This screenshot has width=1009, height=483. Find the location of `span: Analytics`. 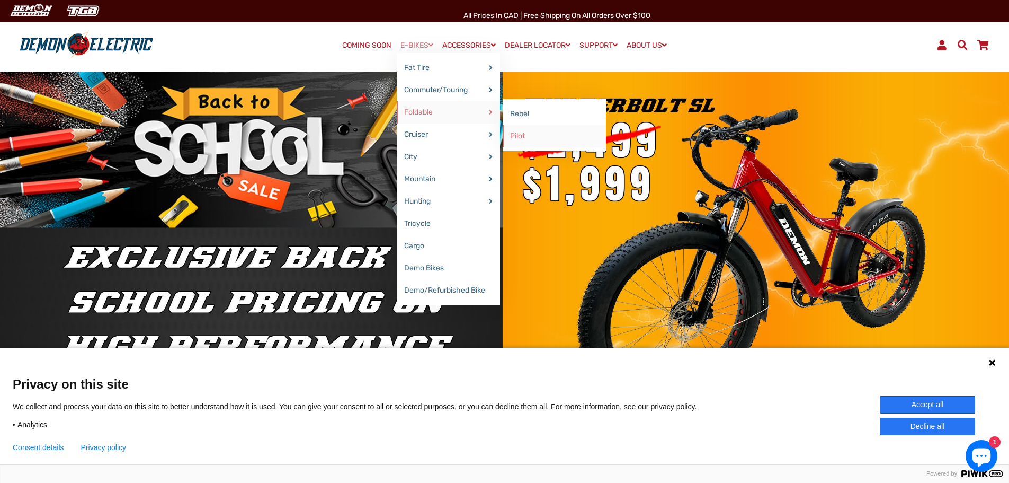

span: Analytics is located at coordinates (32, 424).